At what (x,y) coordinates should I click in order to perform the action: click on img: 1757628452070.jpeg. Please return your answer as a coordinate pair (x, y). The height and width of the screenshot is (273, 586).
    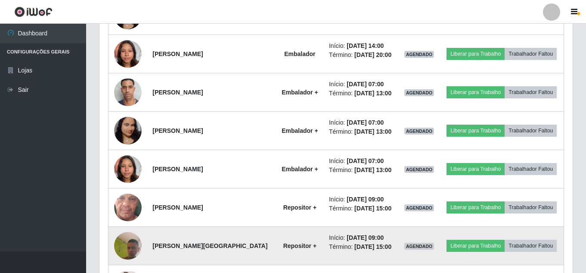
    Looking at the image, I should click on (128, 131).